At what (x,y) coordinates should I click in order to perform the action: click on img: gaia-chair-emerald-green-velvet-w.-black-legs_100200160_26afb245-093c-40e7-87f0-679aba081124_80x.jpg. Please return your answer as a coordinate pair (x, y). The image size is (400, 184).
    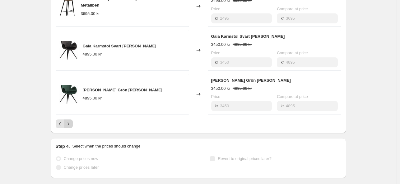
    Looking at the image, I should click on (68, 94).